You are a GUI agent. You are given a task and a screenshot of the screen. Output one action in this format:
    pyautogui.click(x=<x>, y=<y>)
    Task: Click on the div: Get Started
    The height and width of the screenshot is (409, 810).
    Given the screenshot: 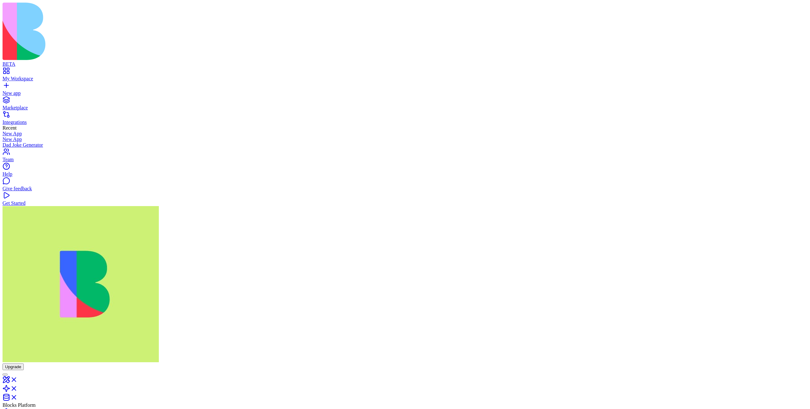 What is the action you would take?
    pyautogui.click(x=405, y=203)
    